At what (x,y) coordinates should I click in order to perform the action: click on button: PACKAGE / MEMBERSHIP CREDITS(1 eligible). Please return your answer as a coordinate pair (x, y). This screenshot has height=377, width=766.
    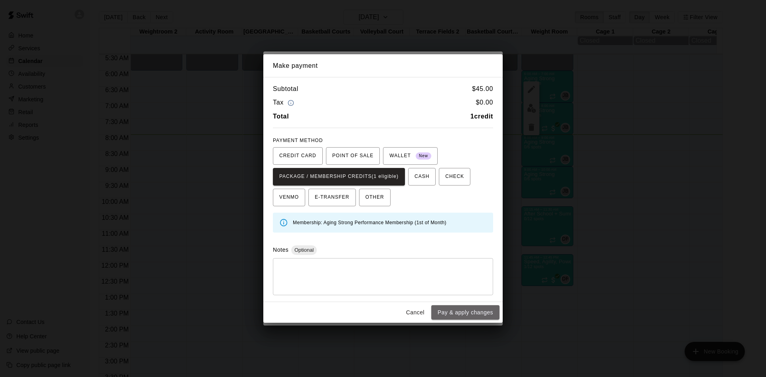
    Looking at the image, I should click on (339, 177).